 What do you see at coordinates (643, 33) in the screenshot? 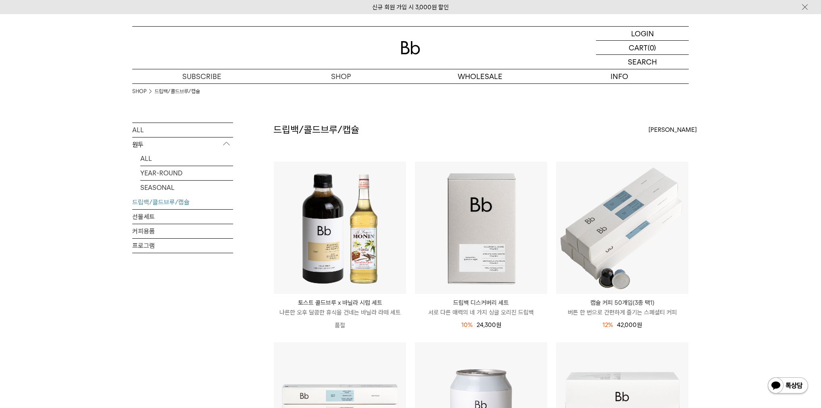
I see `a: LOGIN` at bounding box center [643, 33].